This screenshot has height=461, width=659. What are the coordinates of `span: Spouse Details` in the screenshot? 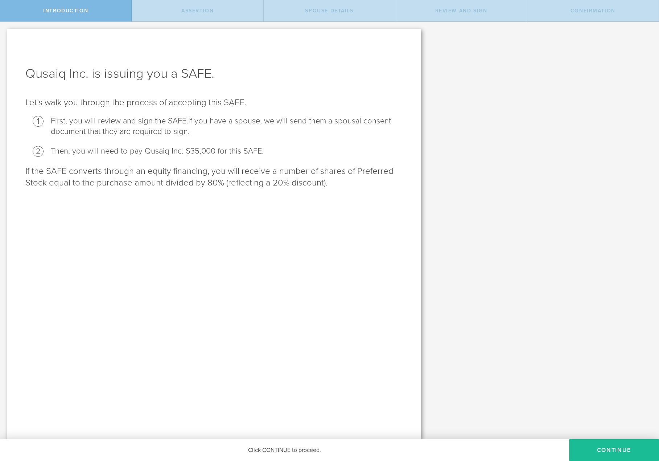 It's located at (329, 11).